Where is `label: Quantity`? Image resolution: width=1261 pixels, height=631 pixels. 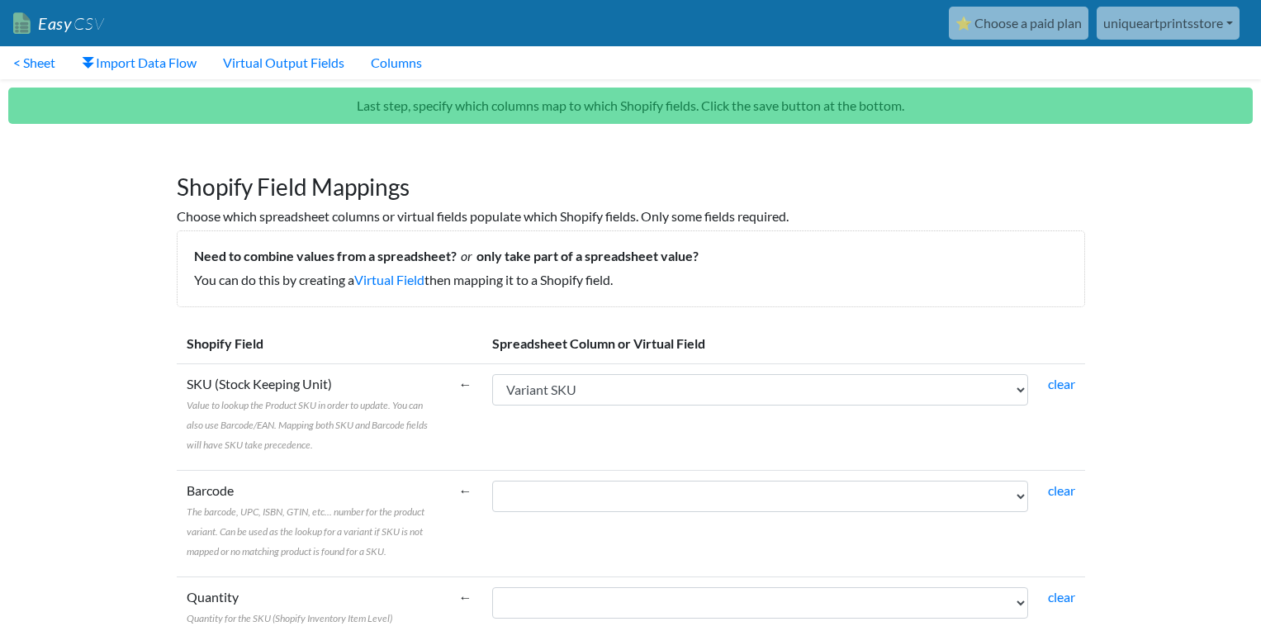 label: Quantity is located at coordinates (289, 607).